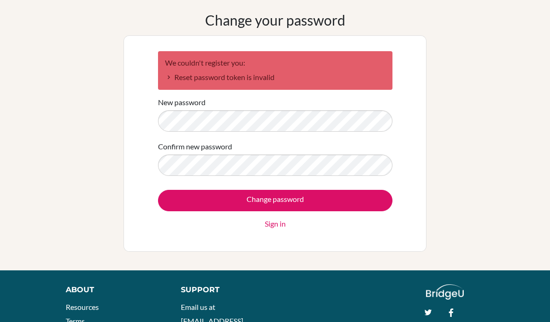 Image resolution: width=550 pixels, height=322 pixels. Describe the element at coordinates (444, 292) in the screenshot. I see `img: logo_white@2x-f4f0deed5e89b7ecb1c2cc34c3e3d731f90f0f143d5ea2071677605dd97b5244.png` at that location.